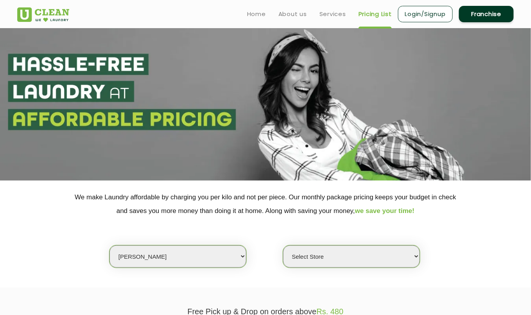 This screenshot has width=531, height=315. Describe the element at coordinates (292, 14) in the screenshot. I see `a: About us` at that location.